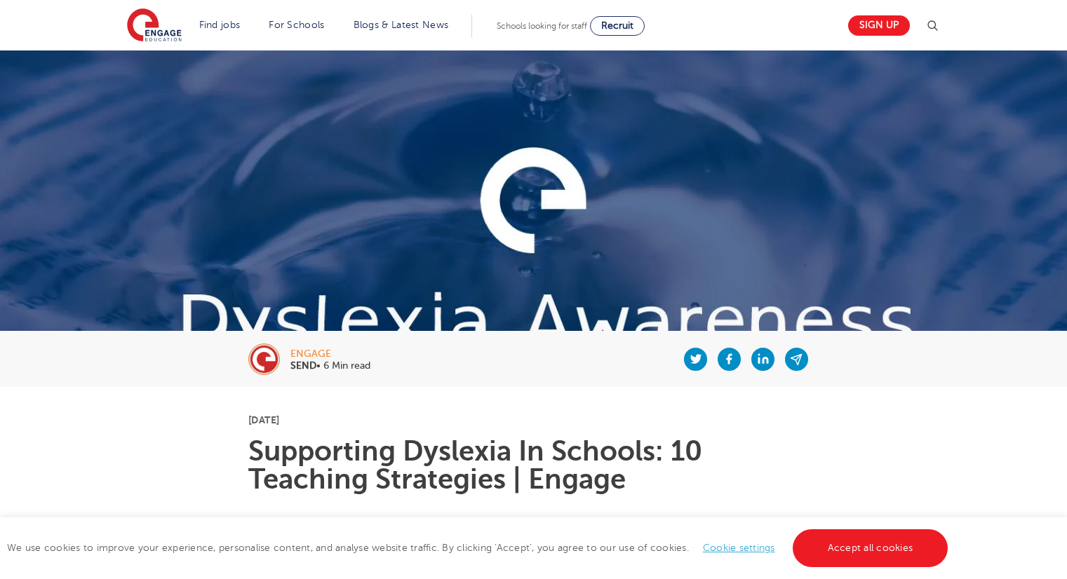  Describe the element at coordinates (617, 26) in the screenshot. I see `a: Recruit` at that location.